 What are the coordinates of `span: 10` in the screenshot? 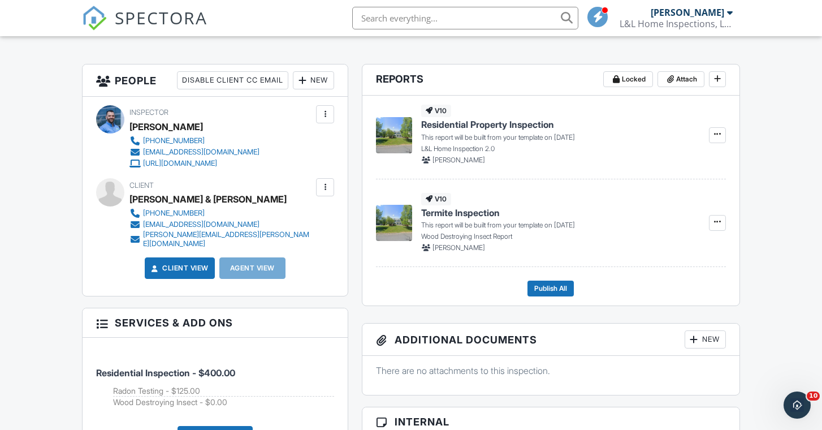 It's located at (813, 396).